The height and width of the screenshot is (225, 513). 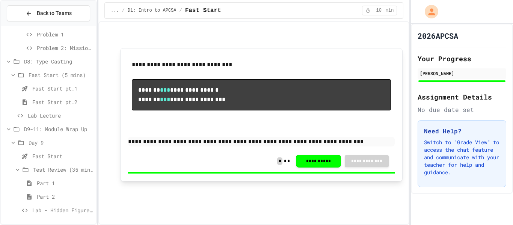 What do you see at coordinates (65, 48) in the screenshot?
I see `span: Problem 2: Mission Resource Calculator` at bounding box center [65, 48].